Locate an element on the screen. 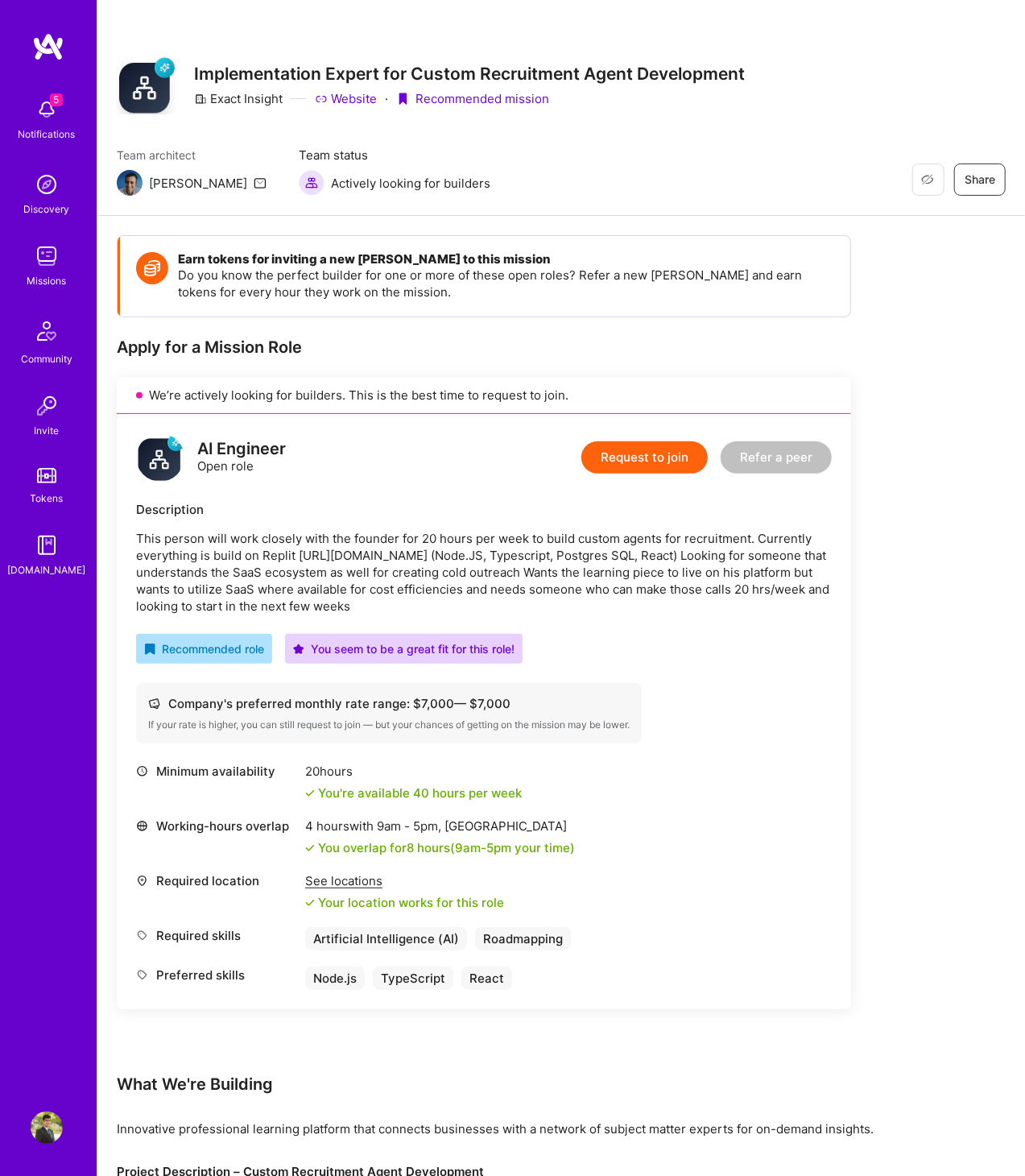 Image resolution: width=1025 pixels, height=1176 pixels. div: Preferred skills is located at coordinates (217, 975).